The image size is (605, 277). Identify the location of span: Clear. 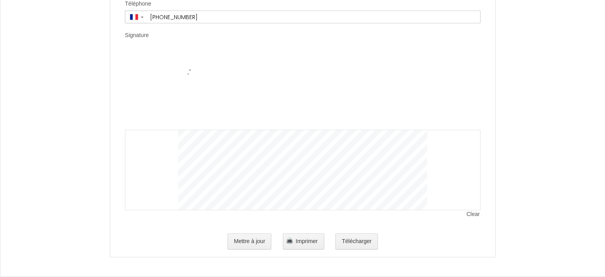
(473, 214).